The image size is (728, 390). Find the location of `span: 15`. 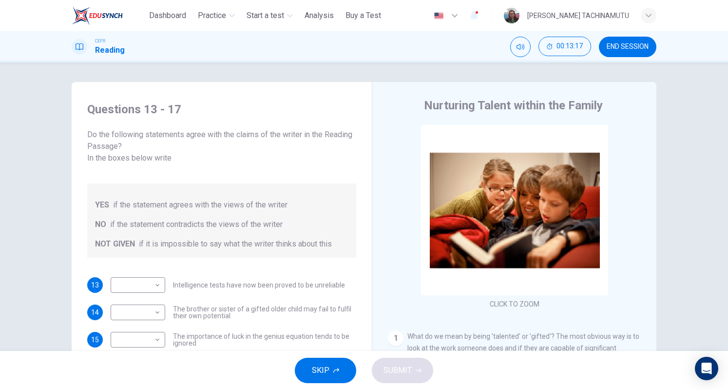

span: 15 is located at coordinates (95, 339).